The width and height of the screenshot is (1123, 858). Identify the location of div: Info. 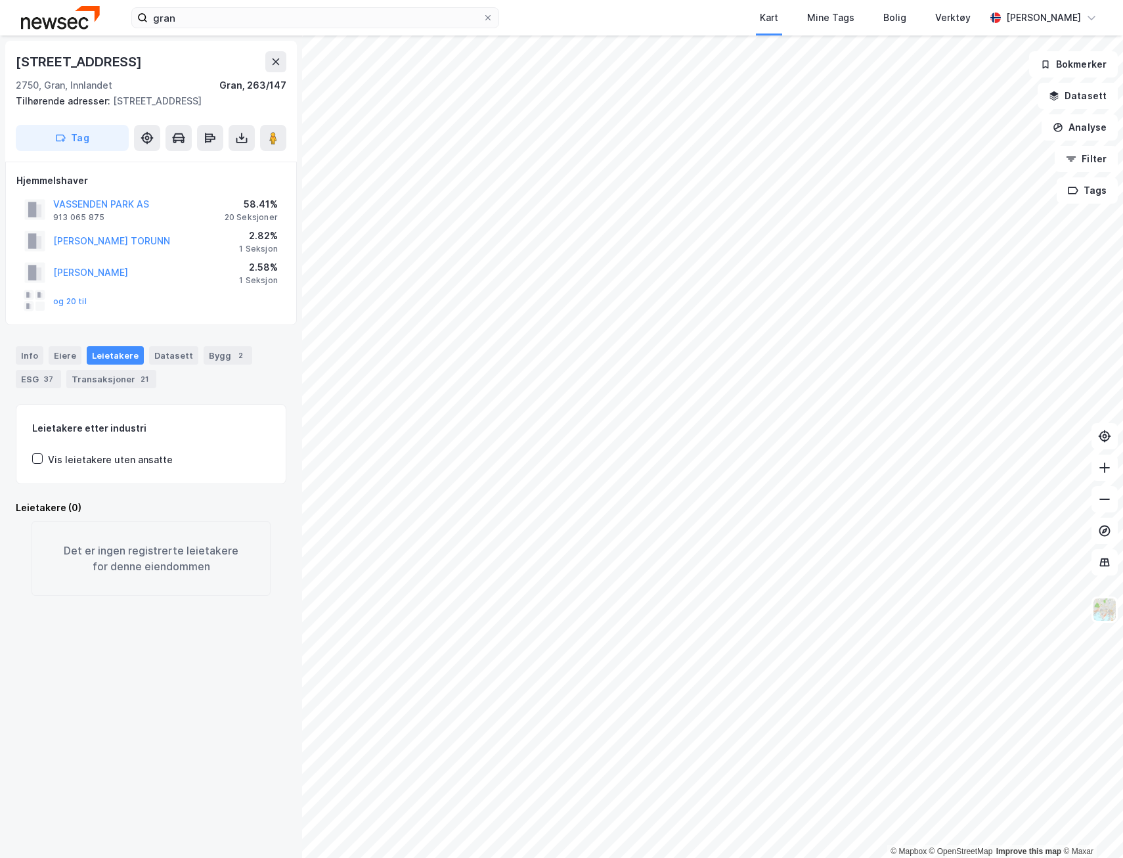
(30, 355).